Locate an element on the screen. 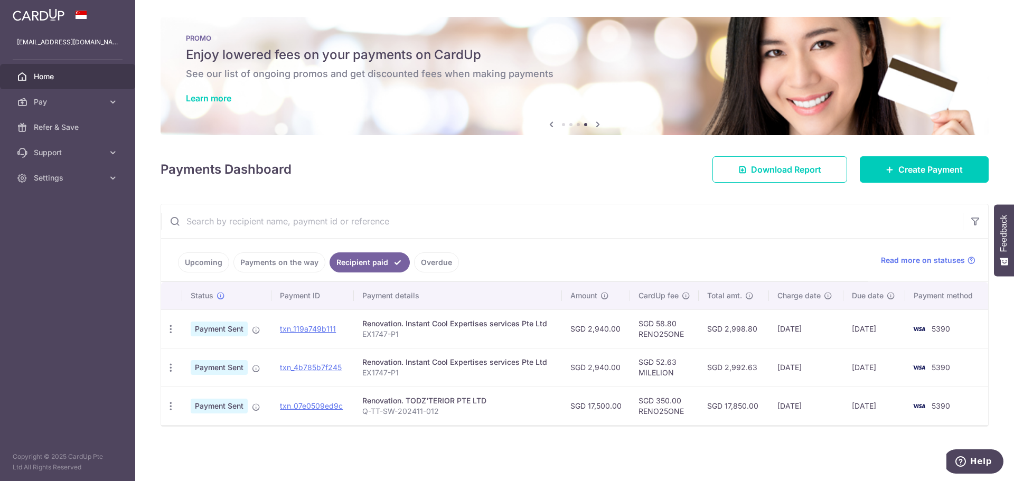 The image size is (1014, 481). a: Read more on statuses is located at coordinates (928, 260).